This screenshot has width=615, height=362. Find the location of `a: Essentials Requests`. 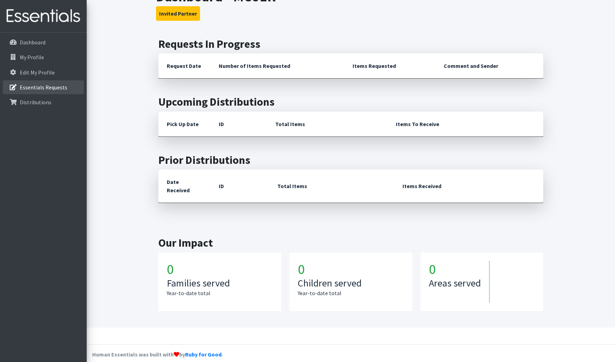

a: Essentials Requests is located at coordinates (43, 87).